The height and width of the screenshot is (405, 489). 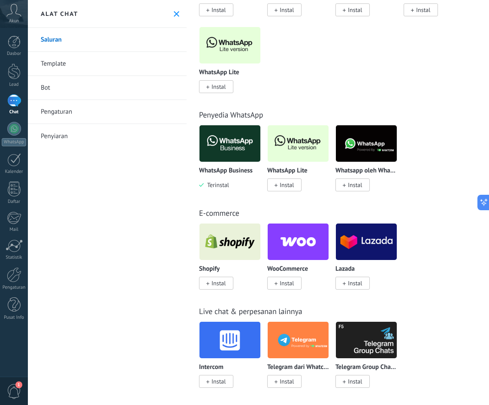 What do you see at coordinates (366, 171) in the screenshot?
I see `p: Whatsapp oleh Whatcrm dan Telphin` at bounding box center [366, 171].